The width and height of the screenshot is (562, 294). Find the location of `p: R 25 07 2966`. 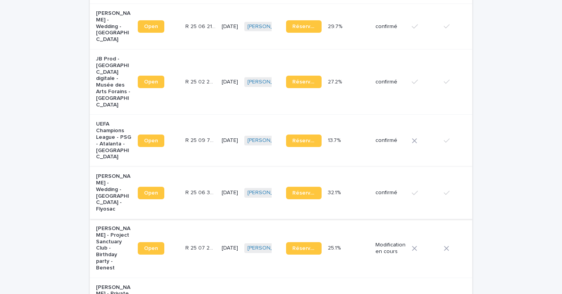

p: R 25 07 2966 is located at coordinates (201, 247).